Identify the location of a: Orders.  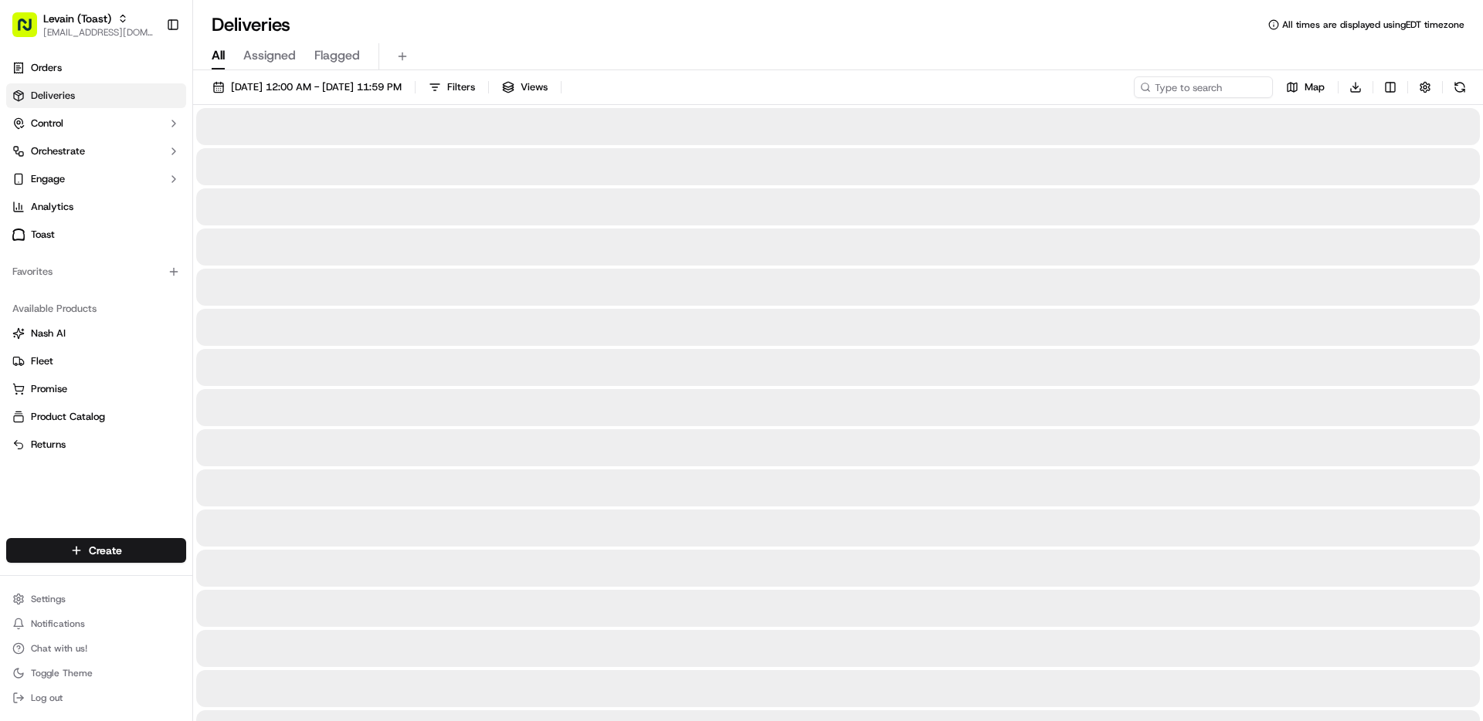
(96, 68).